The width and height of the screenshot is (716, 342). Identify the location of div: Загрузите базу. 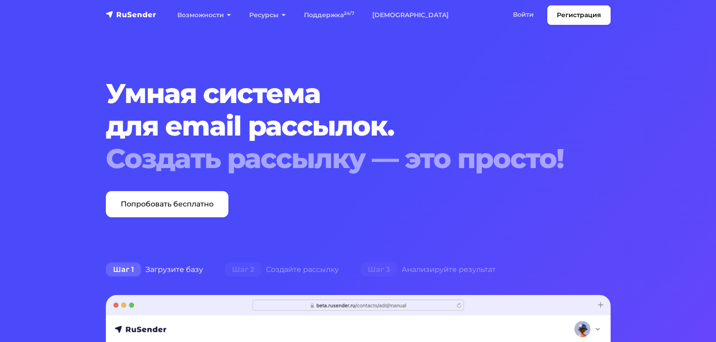
(154, 270).